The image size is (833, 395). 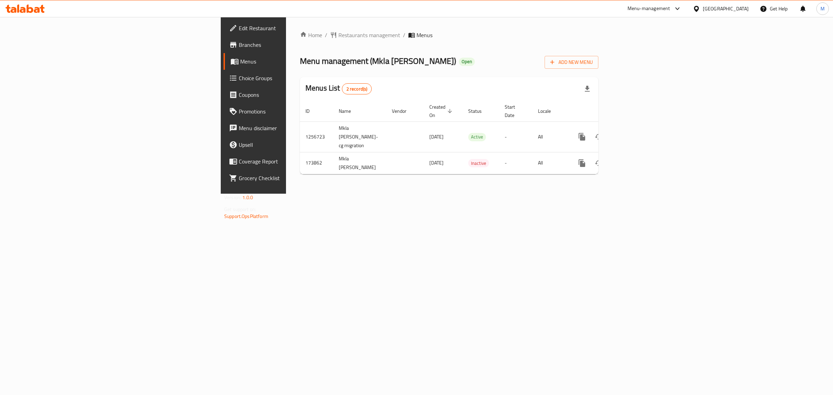 I want to click on span: Restaurants management, so click(x=369, y=35).